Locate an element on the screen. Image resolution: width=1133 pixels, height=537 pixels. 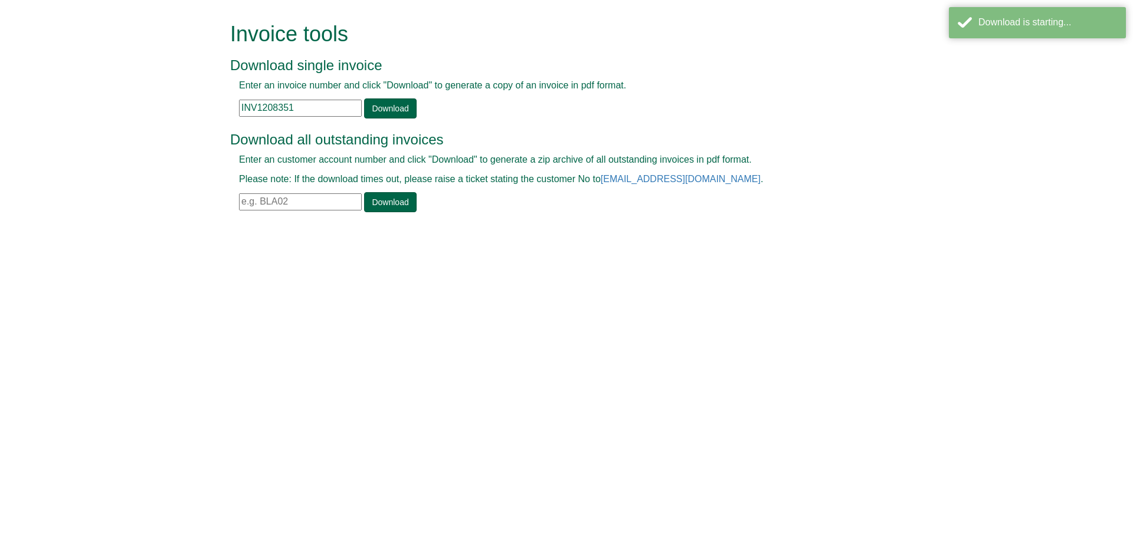
input: e.g. INV1234 is located at coordinates (300, 108).